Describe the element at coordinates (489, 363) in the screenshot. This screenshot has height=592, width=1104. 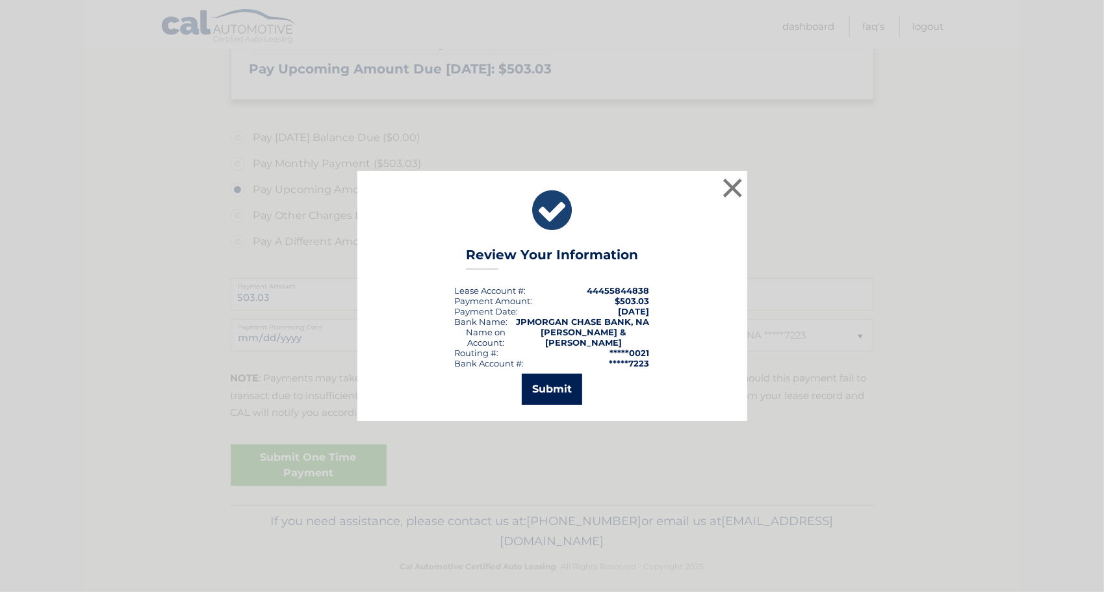
I see `div: Bank Account #:` at that location.